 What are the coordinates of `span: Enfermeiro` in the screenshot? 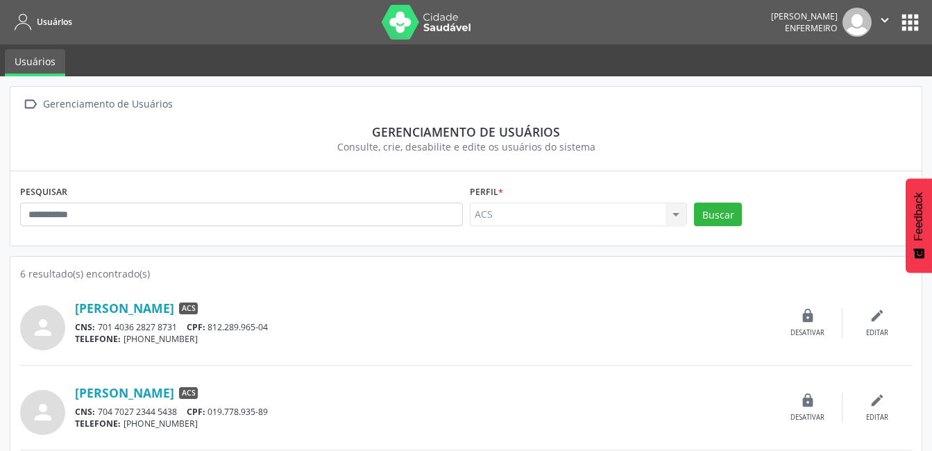 It's located at (811, 28).